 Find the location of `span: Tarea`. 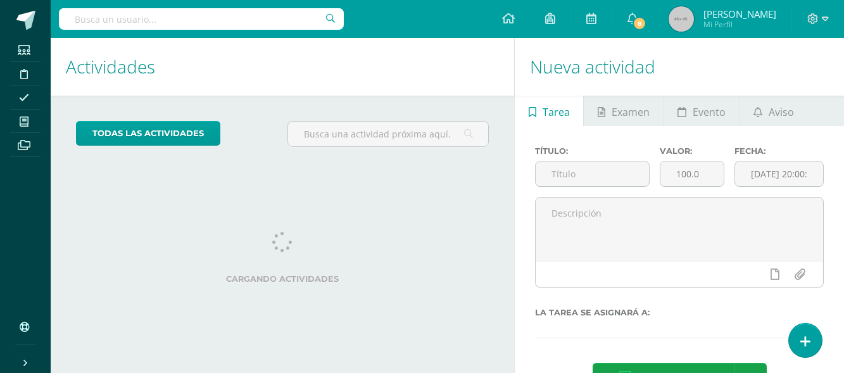

span: Tarea is located at coordinates (556, 112).